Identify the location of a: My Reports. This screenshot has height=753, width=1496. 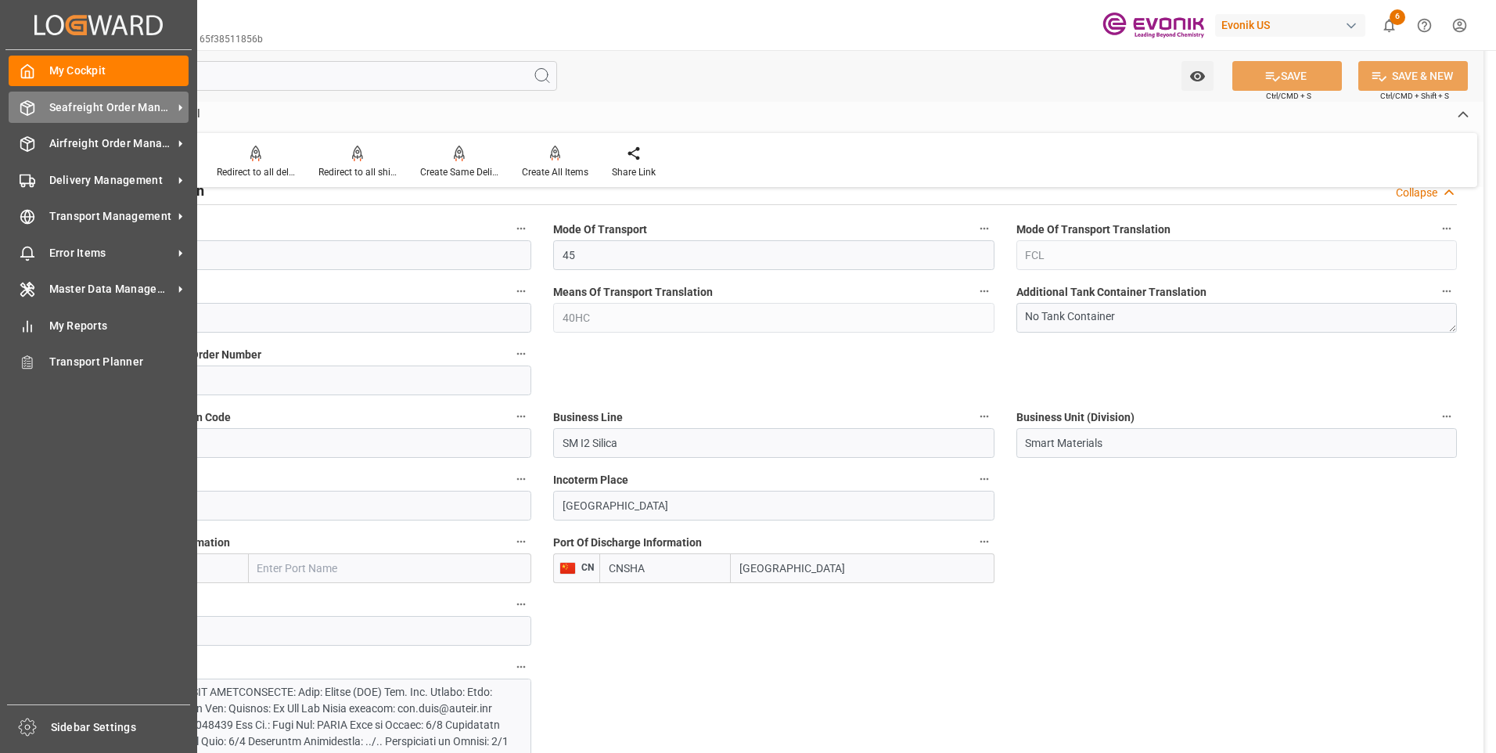
(99, 325).